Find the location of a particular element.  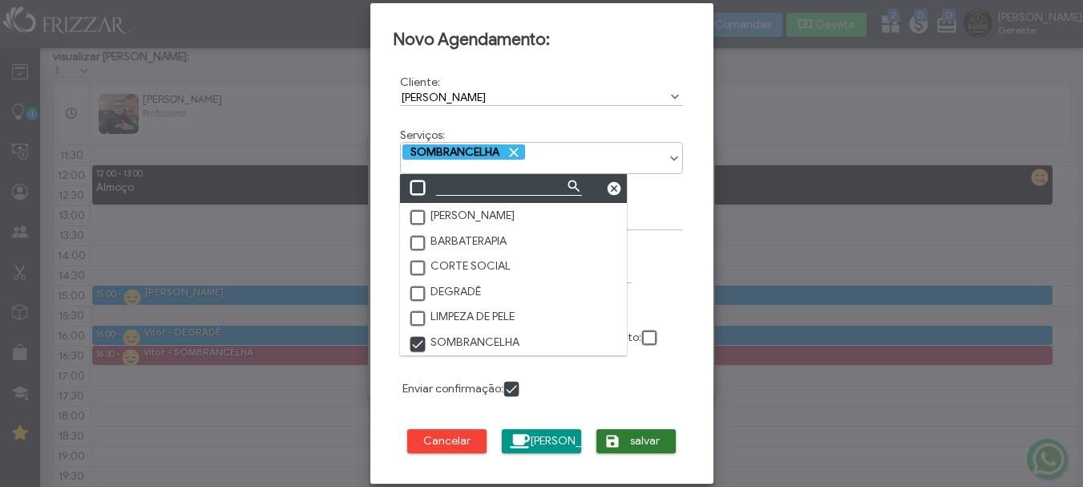

button: Cancelar is located at coordinates (447, 441).